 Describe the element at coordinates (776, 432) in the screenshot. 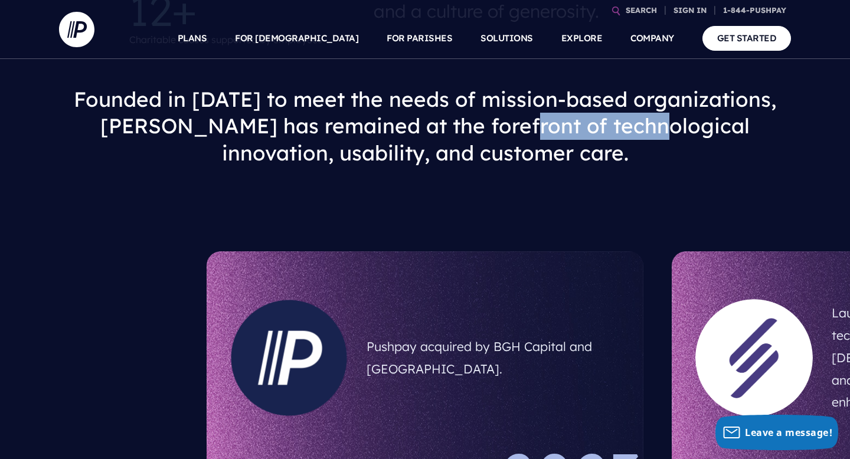

I see `button: Leave a message!` at that location.